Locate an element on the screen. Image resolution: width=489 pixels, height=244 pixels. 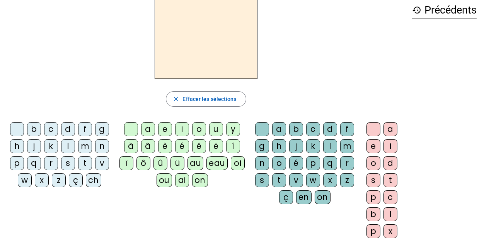
div: ai is located at coordinates (182, 180).